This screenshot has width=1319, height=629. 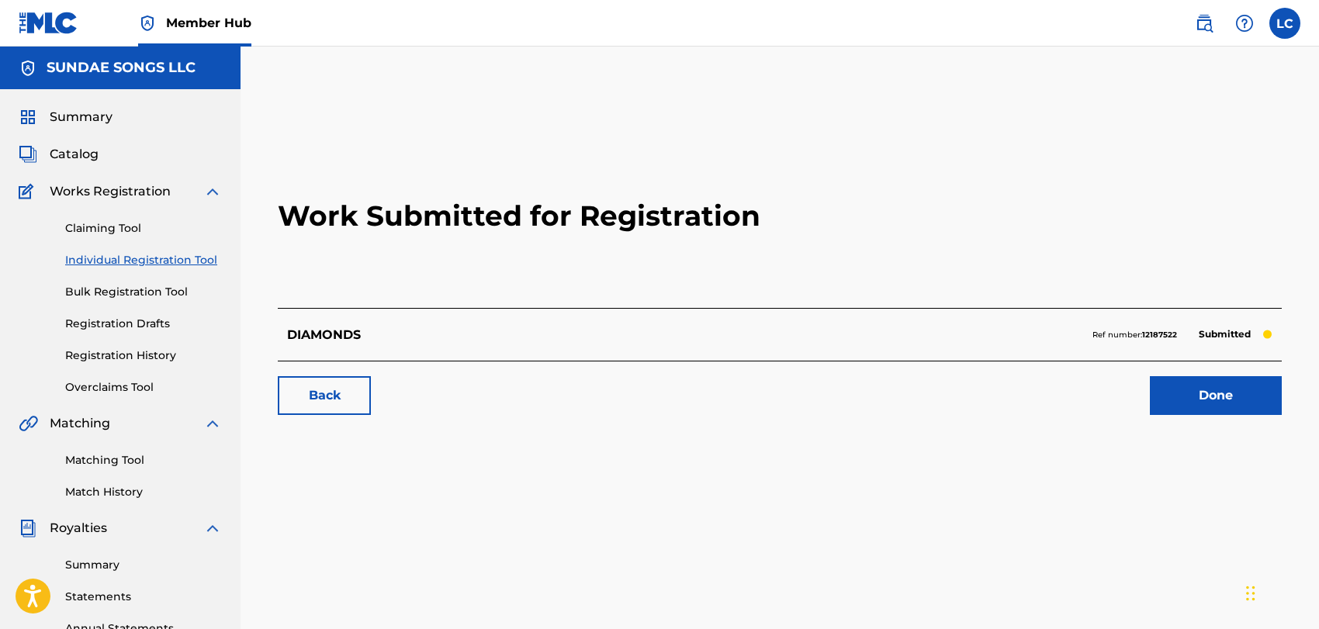 I want to click on a: Registration History, so click(x=144, y=355).